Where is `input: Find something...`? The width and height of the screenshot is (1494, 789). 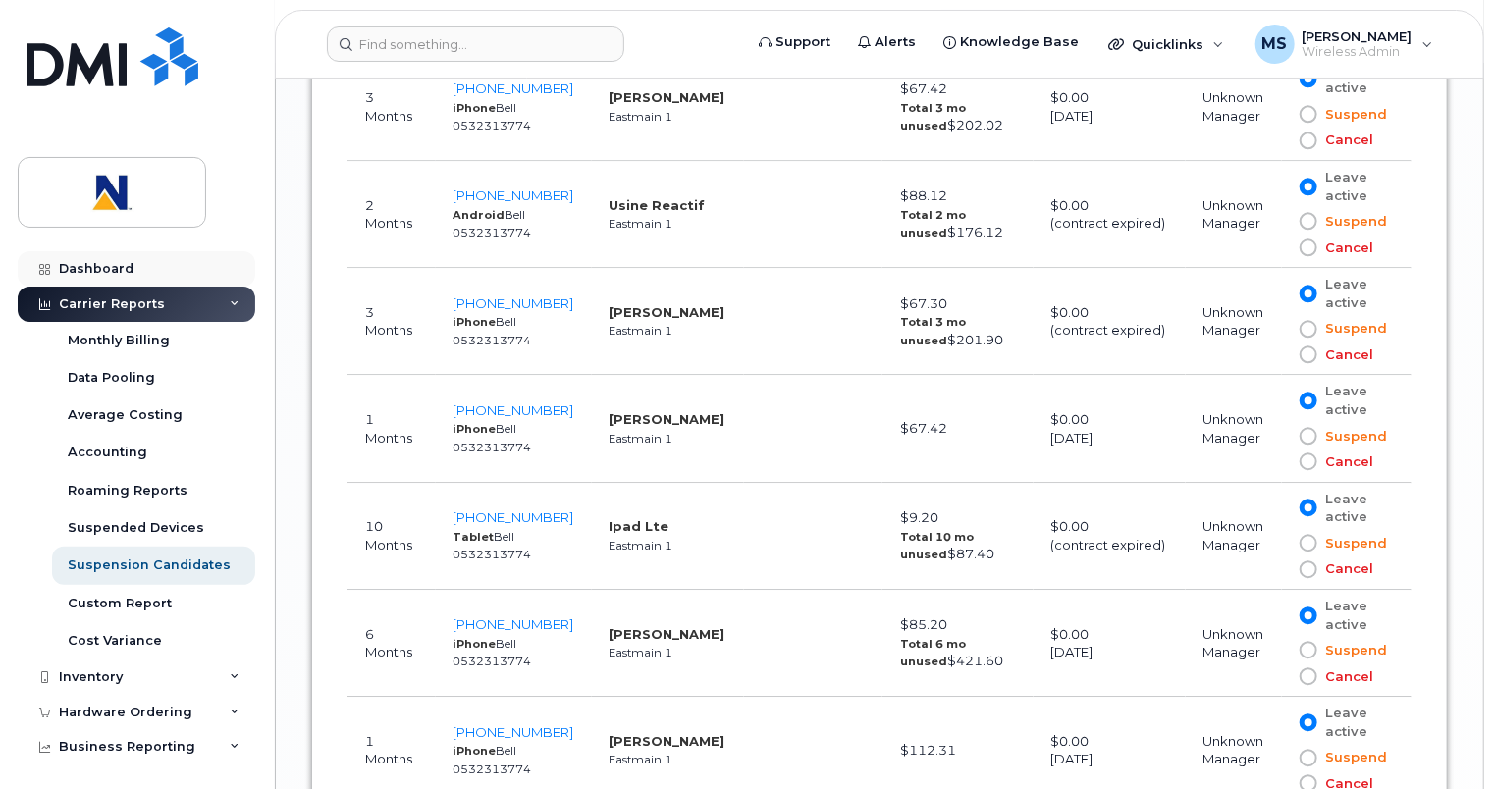
input: Find something... is located at coordinates (475, 44).